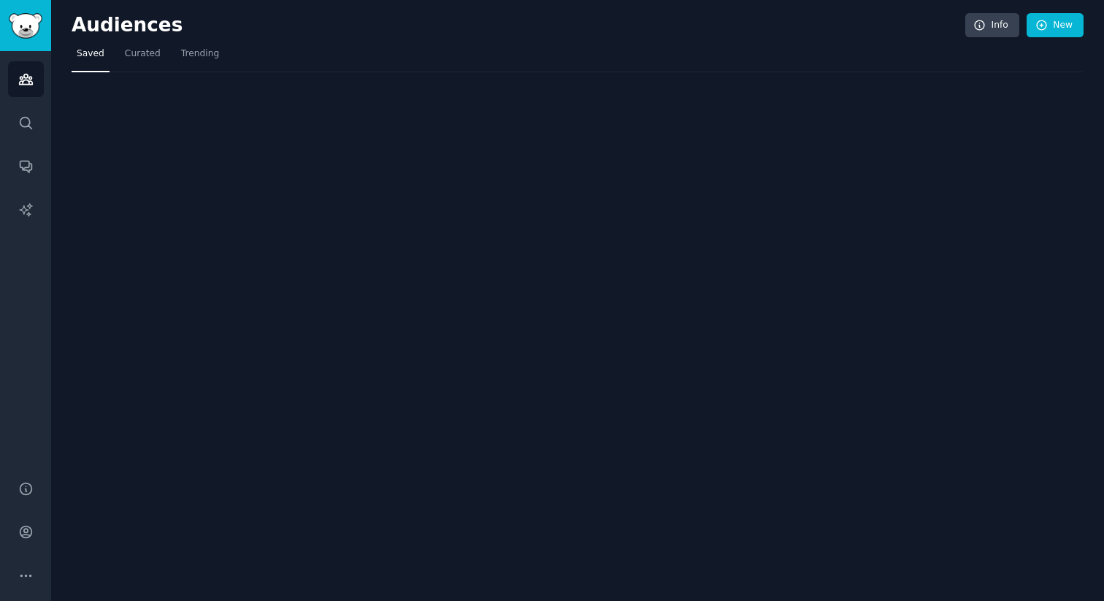  I want to click on span: Trending, so click(200, 54).